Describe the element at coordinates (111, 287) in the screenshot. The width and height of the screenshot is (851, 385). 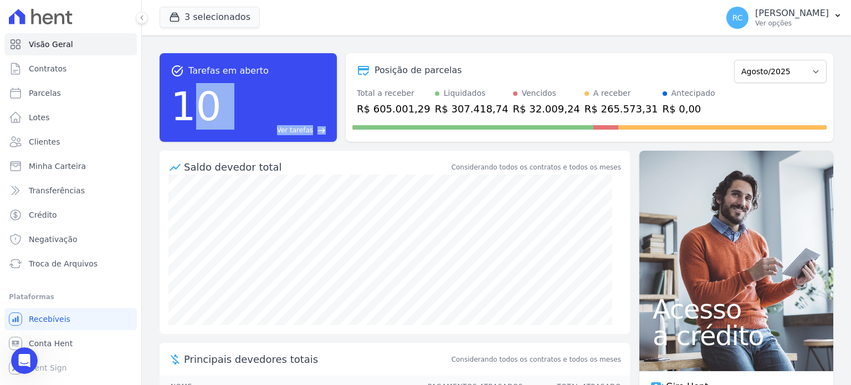
I see `textarea: Envie uma mensagem...` at that location.